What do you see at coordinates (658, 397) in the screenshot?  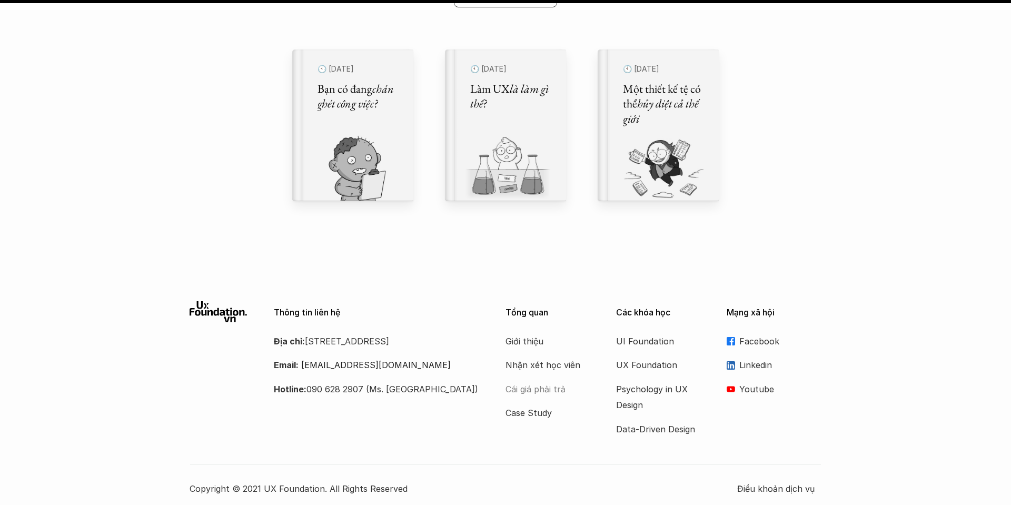 I see `p: Psychology in UX Design` at bounding box center [658, 397].